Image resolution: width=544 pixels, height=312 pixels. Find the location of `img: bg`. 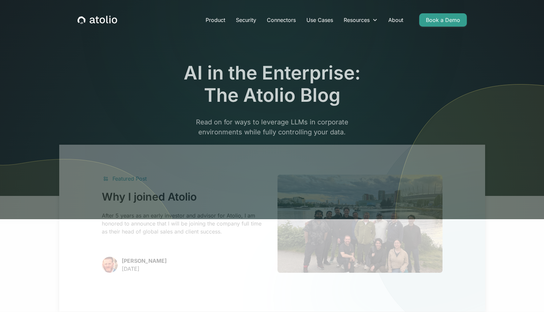

img: bg is located at coordinates (334, 228).